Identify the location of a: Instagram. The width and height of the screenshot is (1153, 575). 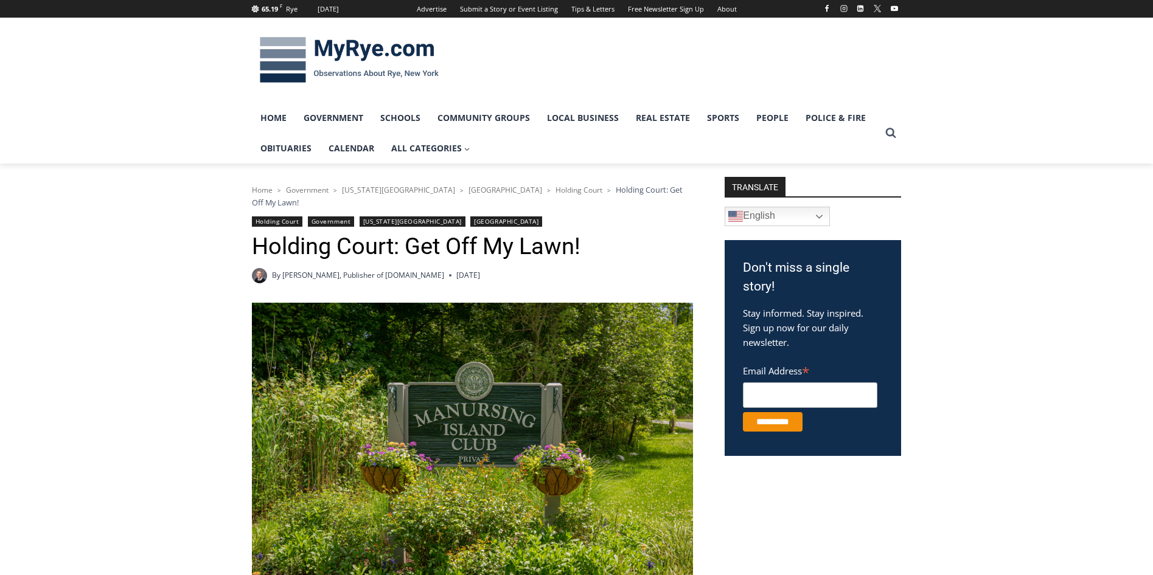
(844, 9).